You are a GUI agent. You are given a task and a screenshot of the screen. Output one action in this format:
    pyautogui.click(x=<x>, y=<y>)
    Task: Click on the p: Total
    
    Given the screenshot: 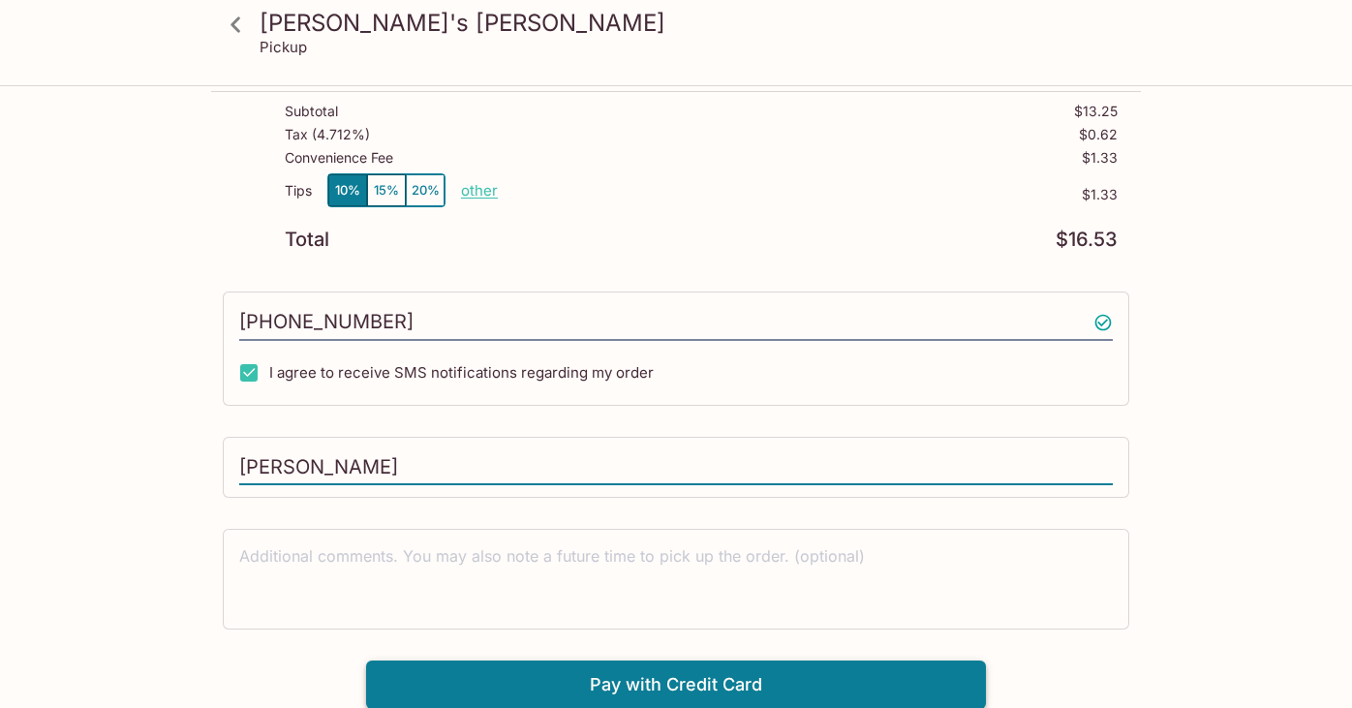 What is the action you would take?
    pyautogui.click(x=307, y=239)
    